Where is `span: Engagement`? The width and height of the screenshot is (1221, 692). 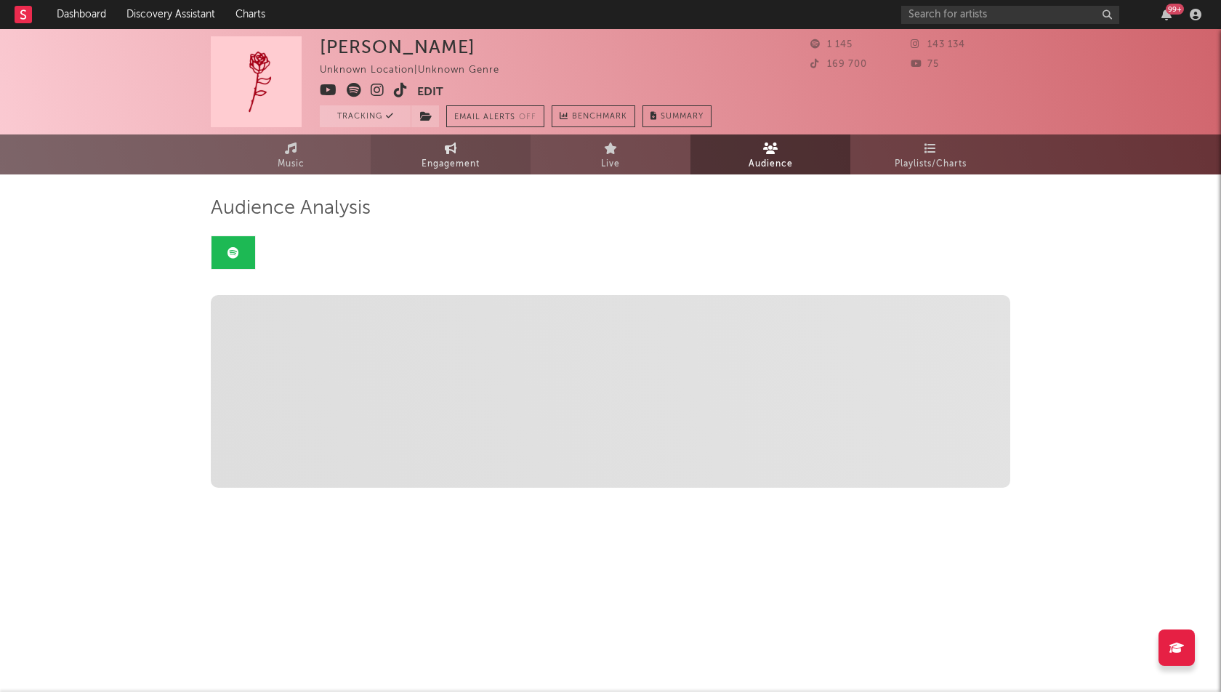
span: Engagement is located at coordinates (451, 164).